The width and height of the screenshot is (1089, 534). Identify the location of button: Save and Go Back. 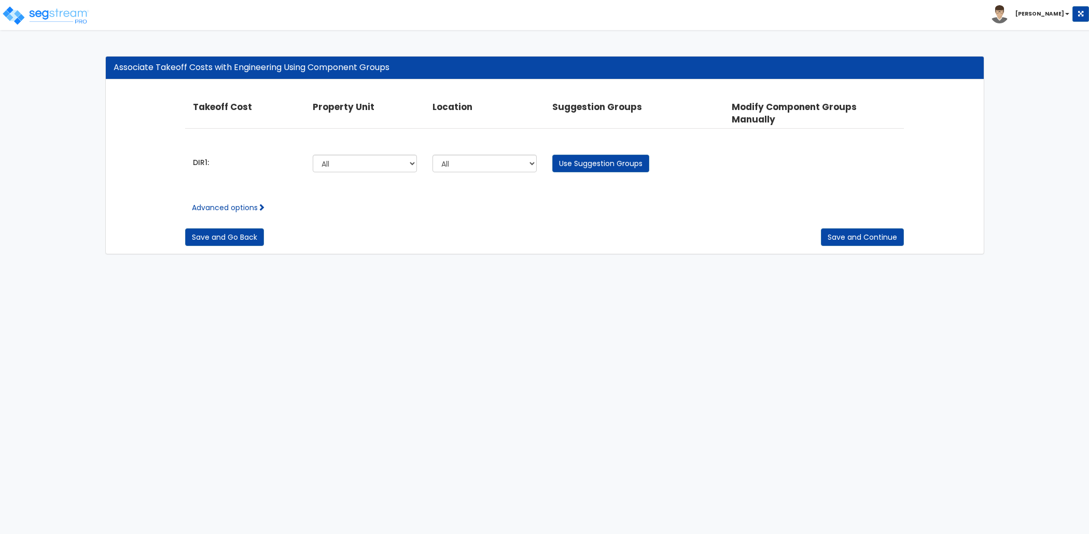
(225, 237).